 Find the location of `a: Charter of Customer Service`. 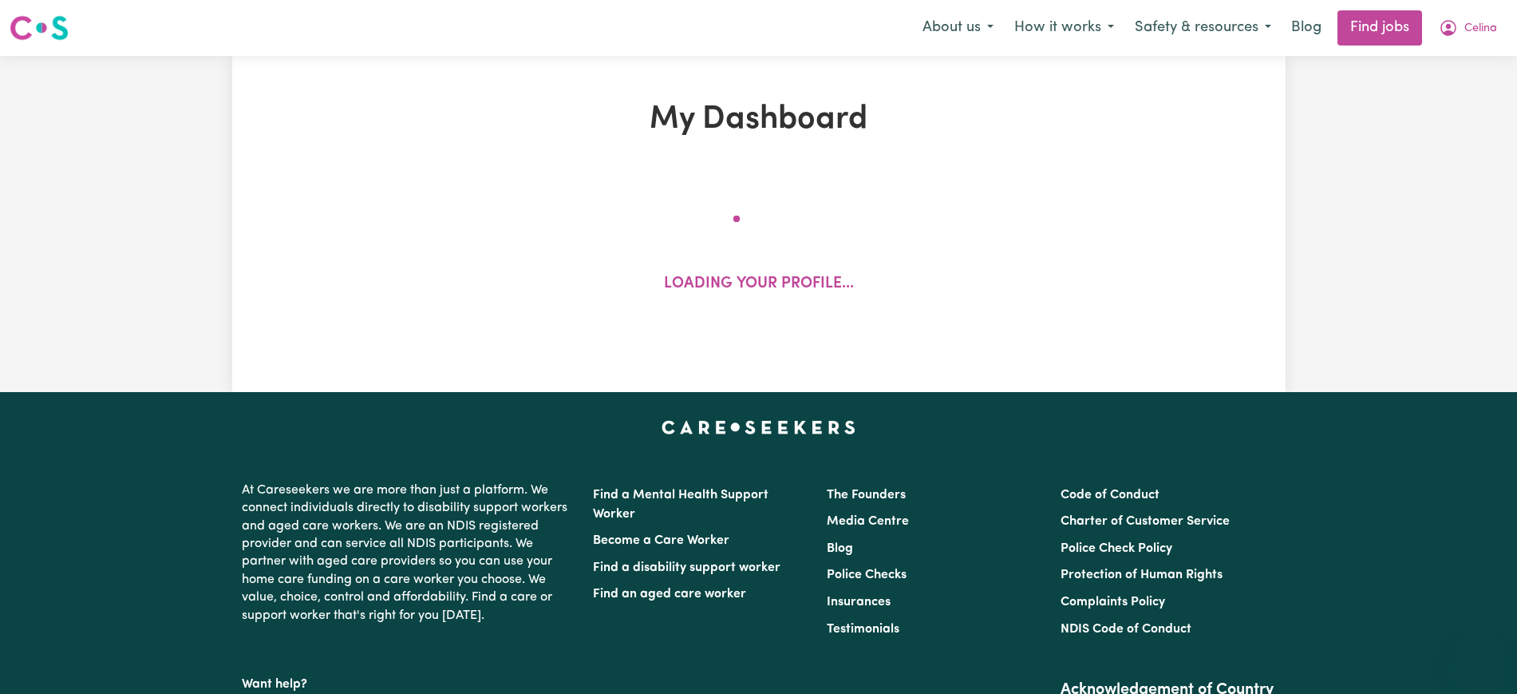

a: Charter of Customer Service is located at coordinates (1145, 521).